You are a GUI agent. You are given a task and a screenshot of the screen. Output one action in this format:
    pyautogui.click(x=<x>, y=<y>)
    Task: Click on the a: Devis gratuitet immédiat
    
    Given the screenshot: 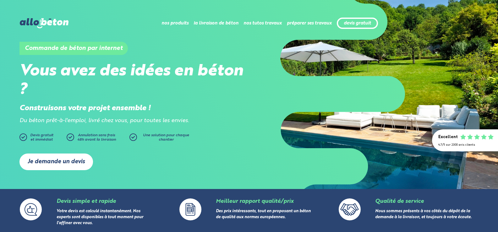 What is the action you would take?
    pyautogui.click(x=41, y=139)
    